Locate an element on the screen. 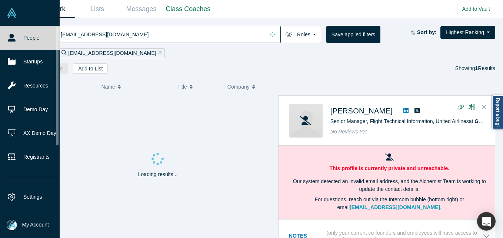 Image resolution: width=503 pixels, height=238 pixels. p: Our system detected an invalid email address, and the Alchemist Team is working to update the con... is located at coordinates (389, 185).